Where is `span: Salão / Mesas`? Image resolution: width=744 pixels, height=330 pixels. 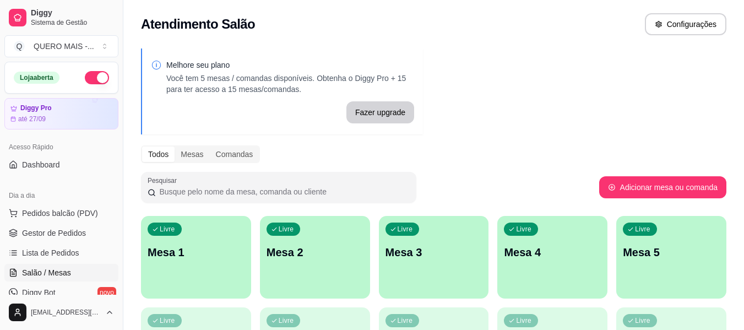
span: Salão / Mesas is located at coordinates (46, 273).